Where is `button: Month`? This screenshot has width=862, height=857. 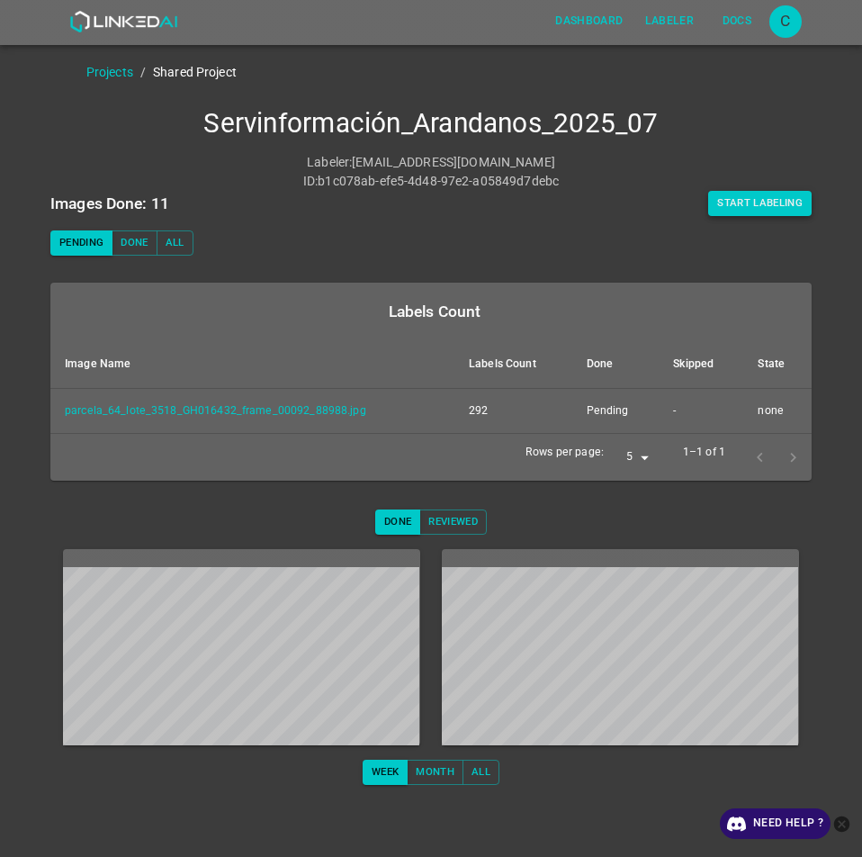 button: Month is located at coordinates (435, 772).